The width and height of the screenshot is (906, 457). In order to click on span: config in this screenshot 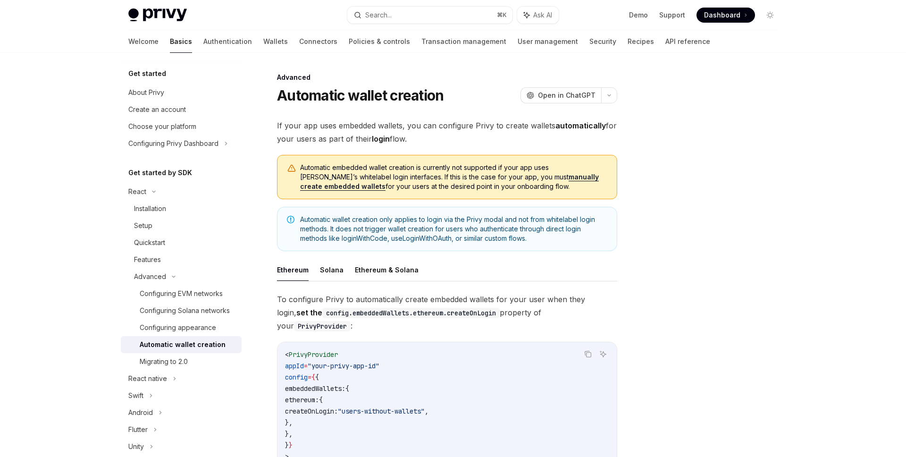, I will do `click(296, 377)`.